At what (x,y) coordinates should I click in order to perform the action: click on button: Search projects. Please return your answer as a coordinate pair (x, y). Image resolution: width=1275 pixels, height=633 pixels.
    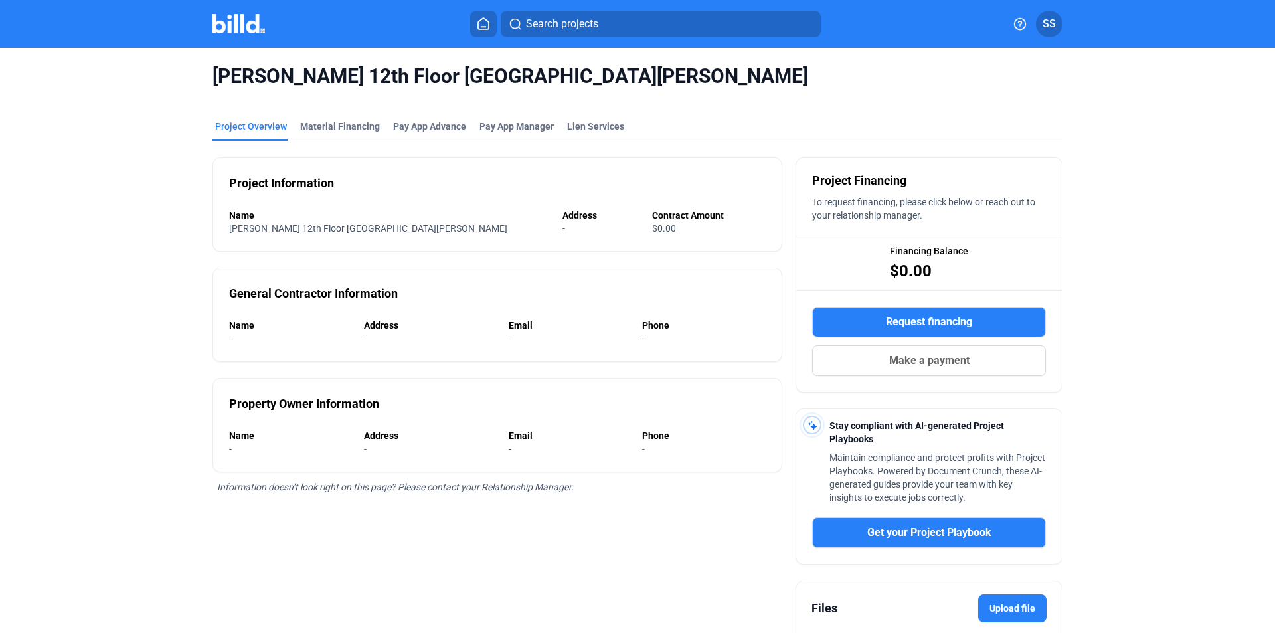
    Looking at the image, I should click on (661, 24).